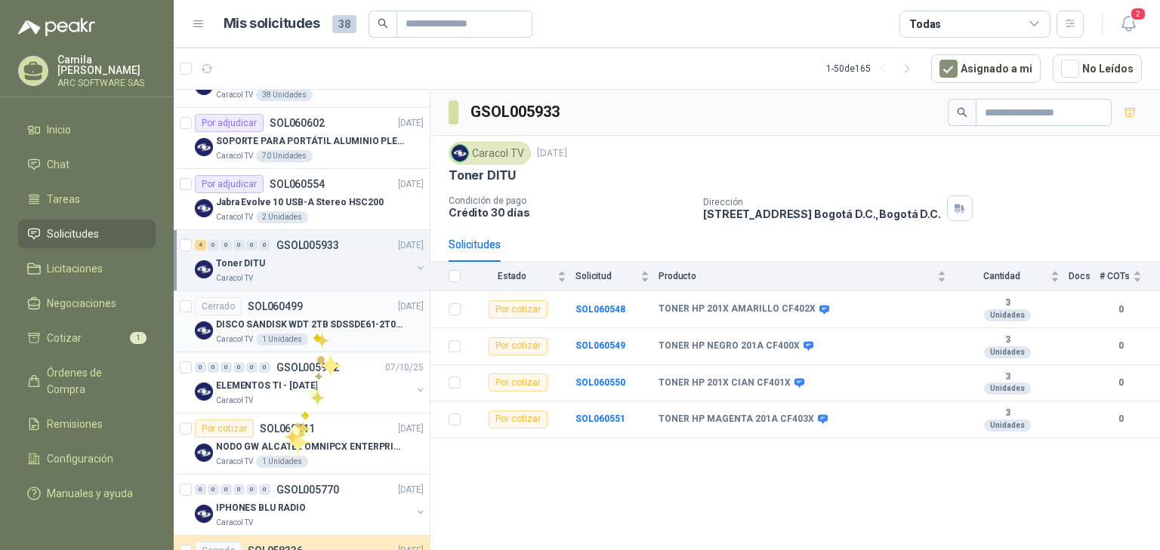 The image size is (1160, 550). Describe the element at coordinates (724, 383) in the screenshot. I see `b: TONER HP 201X CIAN CF401X` at that location.